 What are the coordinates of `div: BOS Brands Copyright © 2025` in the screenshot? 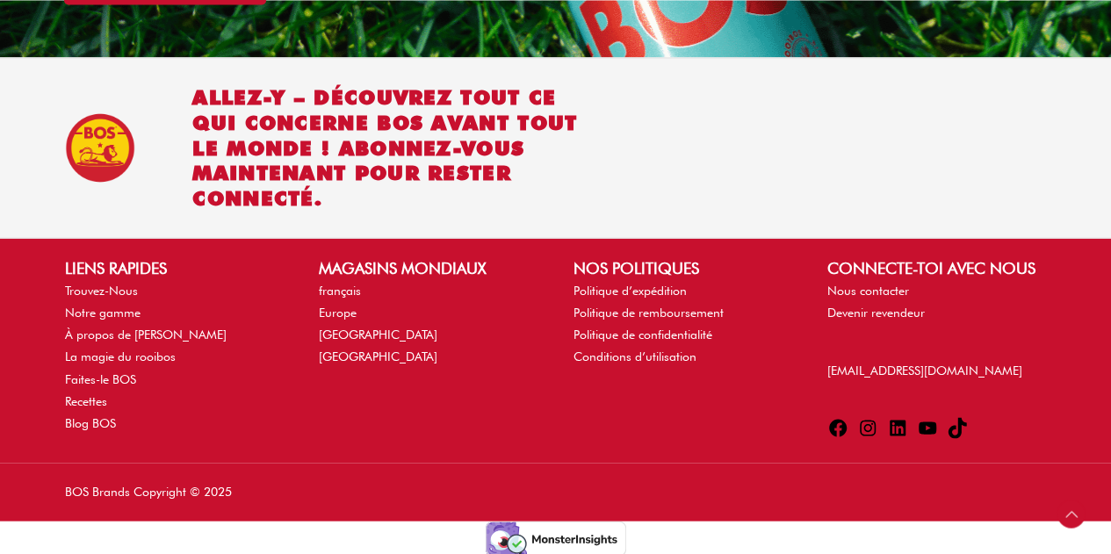 It's located at (301, 492).